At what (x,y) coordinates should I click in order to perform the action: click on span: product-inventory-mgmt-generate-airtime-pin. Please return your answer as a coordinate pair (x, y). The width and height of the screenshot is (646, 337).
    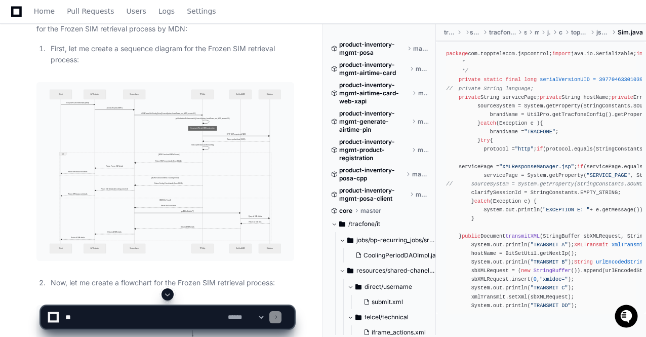
    Looking at the image, I should click on (374, 122).